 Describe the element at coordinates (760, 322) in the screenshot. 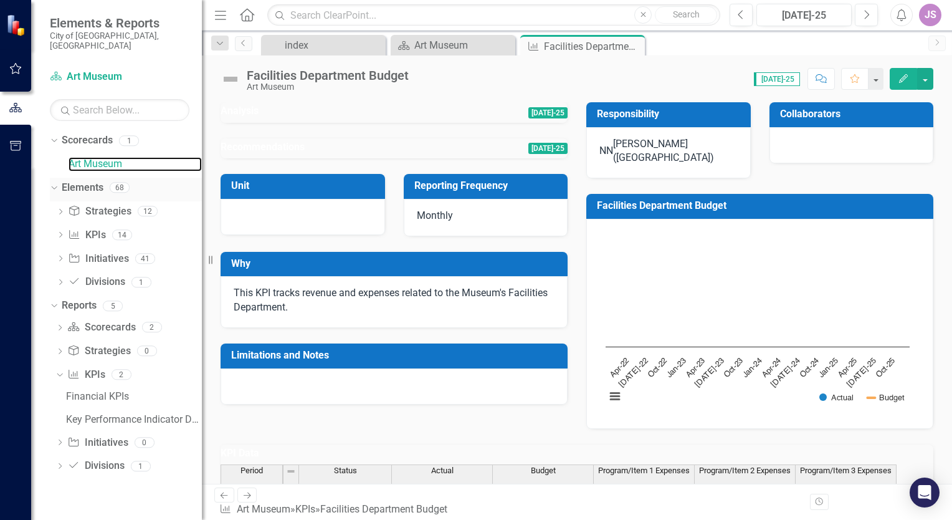

I see `div: Chart. Highcharts interactive chart.` at that location.